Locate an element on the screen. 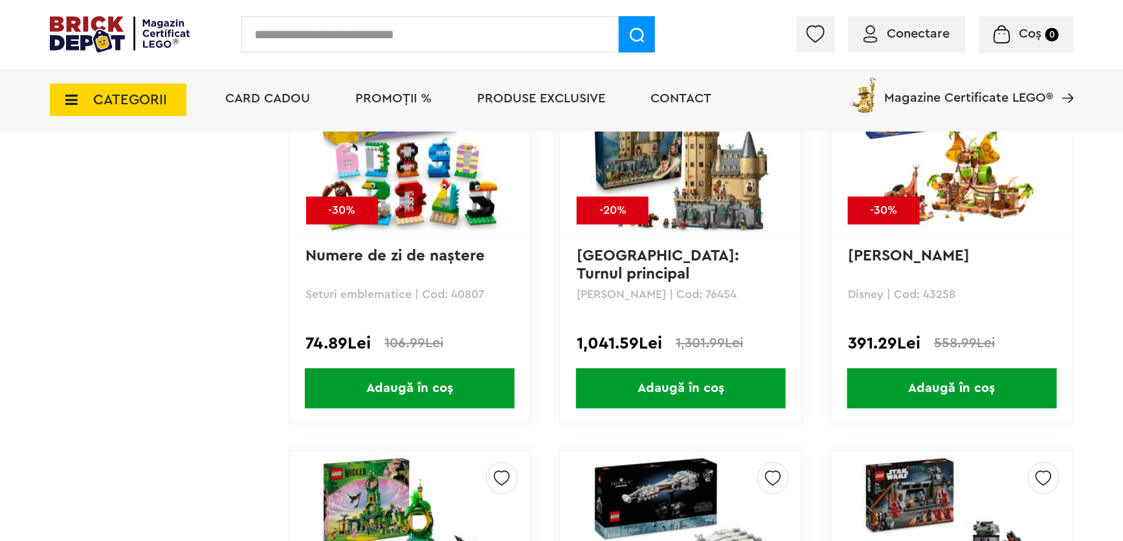 Image resolution: width=1123 pixels, height=541 pixels. a: Numere de zi de naştere is located at coordinates (396, 256).